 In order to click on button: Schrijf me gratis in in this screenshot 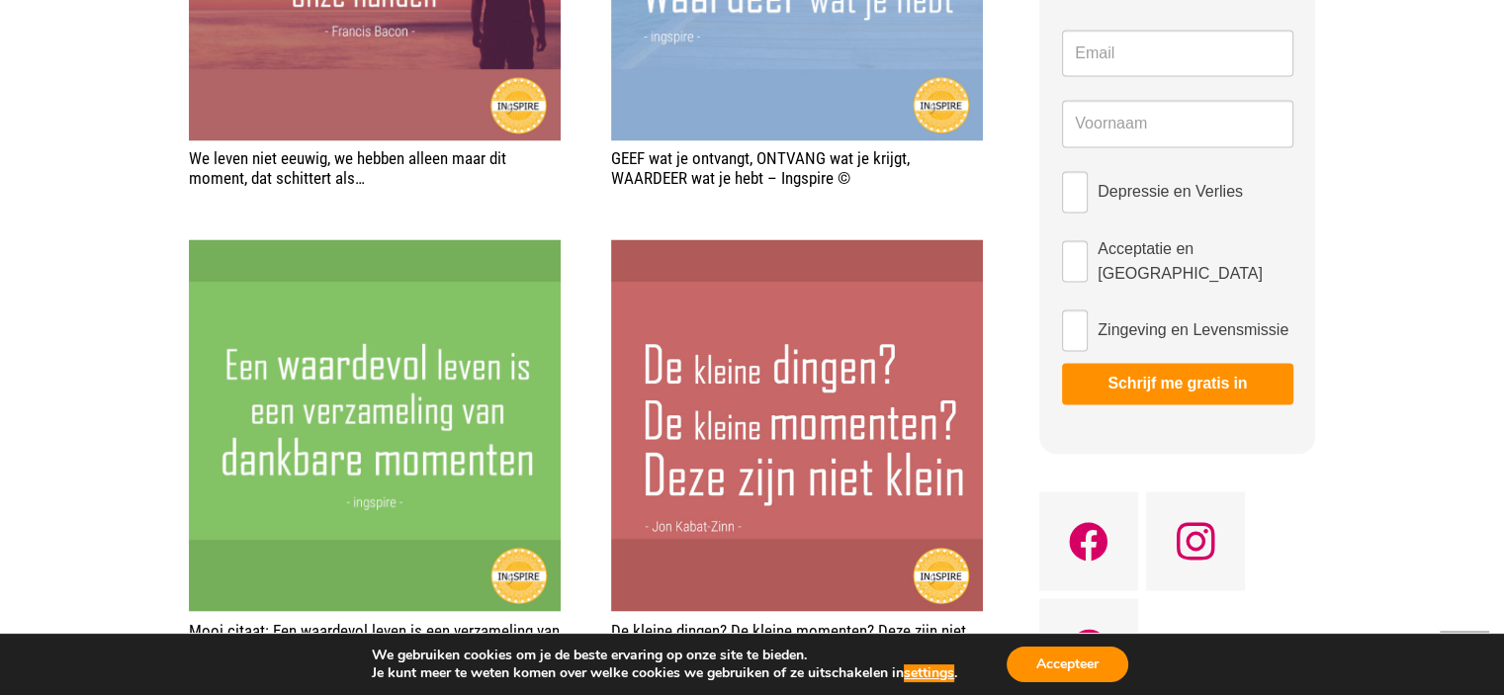, I will do `click(1176, 384)`.